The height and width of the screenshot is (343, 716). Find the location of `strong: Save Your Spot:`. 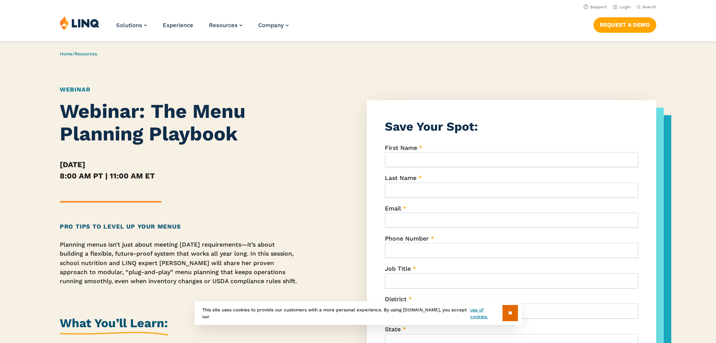

strong: Save Your Spot: is located at coordinates (432, 126).